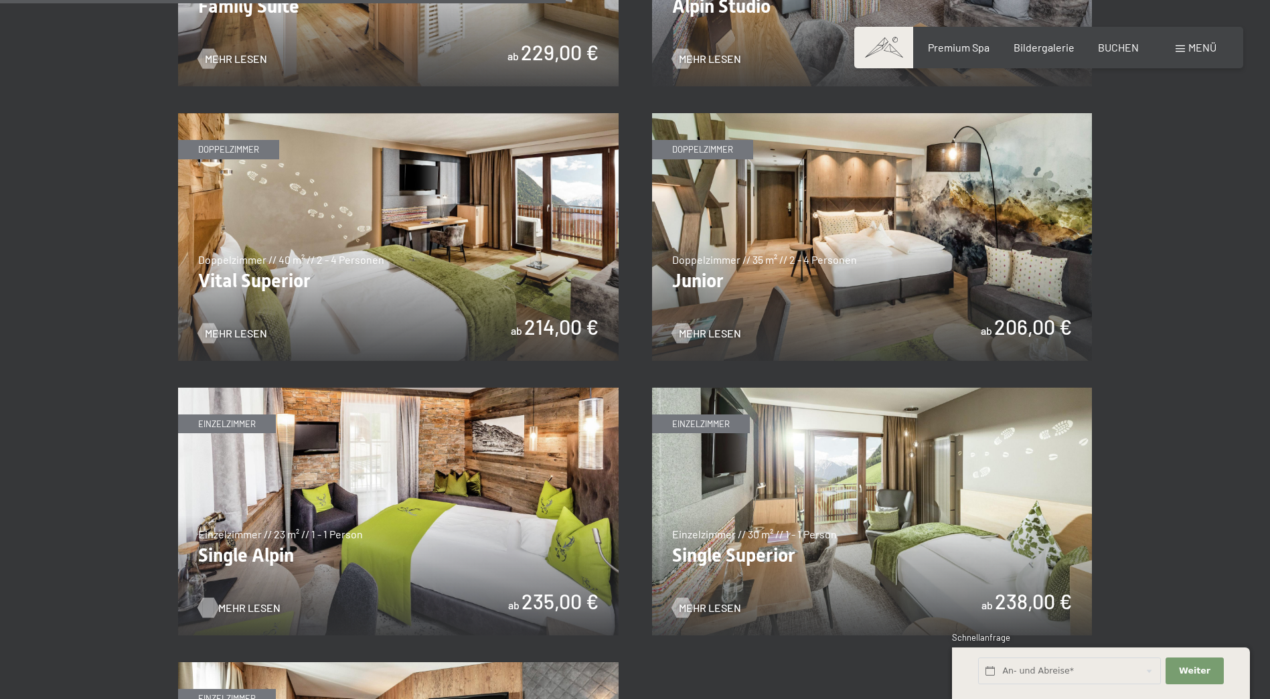 The image size is (1270, 699). I want to click on a: Junior, so click(873, 118).